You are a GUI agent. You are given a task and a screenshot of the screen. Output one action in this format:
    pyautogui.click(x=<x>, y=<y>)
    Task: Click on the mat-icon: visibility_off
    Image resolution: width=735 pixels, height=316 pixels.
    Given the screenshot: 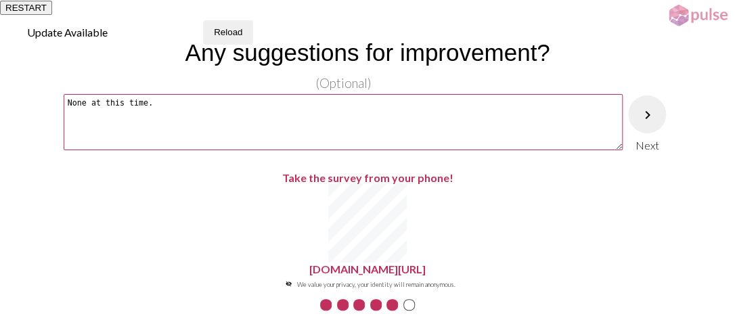 What is the action you would take?
    pyautogui.click(x=288, y=284)
    